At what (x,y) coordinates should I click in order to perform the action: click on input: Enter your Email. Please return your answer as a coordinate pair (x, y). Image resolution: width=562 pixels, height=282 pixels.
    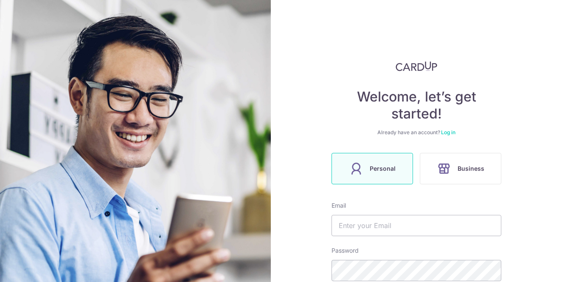
    Looking at the image, I should click on (416, 225).